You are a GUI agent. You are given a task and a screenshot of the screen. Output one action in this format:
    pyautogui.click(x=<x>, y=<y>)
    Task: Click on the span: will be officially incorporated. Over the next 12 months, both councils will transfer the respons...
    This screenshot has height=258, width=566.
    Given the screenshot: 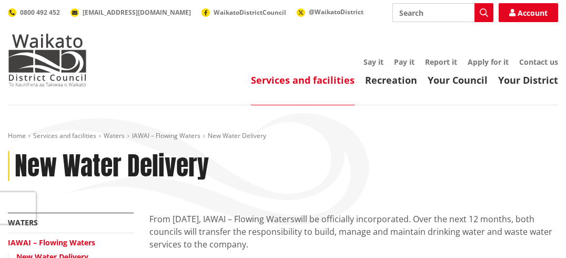 What is the action you would take?
    pyautogui.click(x=351, y=232)
    